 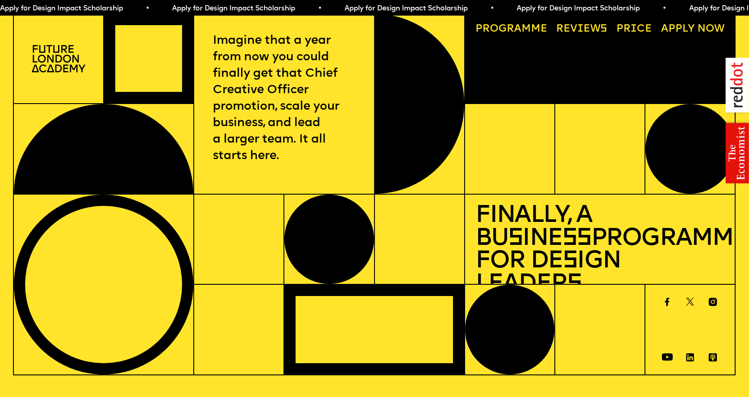 What do you see at coordinates (665, 29) in the screenshot?
I see `span: A` at bounding box center [665, 29].